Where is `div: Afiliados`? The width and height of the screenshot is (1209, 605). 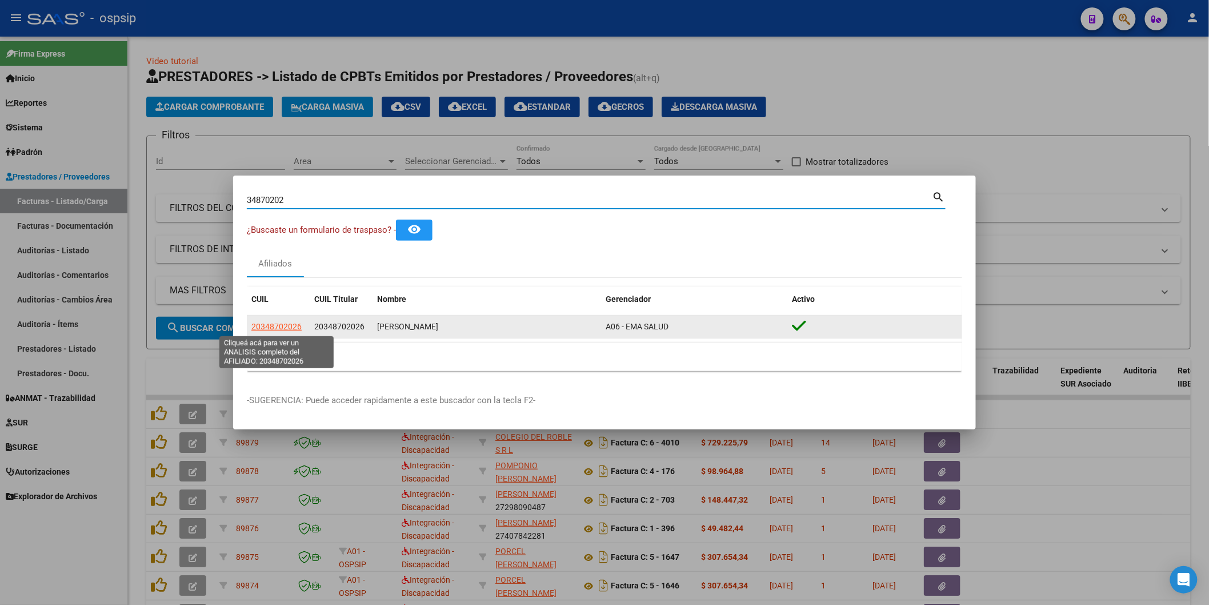 div: Afiliados is located at coordinates (275, 263).